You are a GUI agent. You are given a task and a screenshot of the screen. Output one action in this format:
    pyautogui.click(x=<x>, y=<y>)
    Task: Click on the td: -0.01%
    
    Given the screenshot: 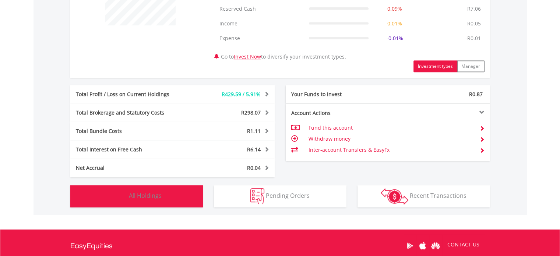 What is the action you would take?
    pyautogui.click(x=394, y=38)
    